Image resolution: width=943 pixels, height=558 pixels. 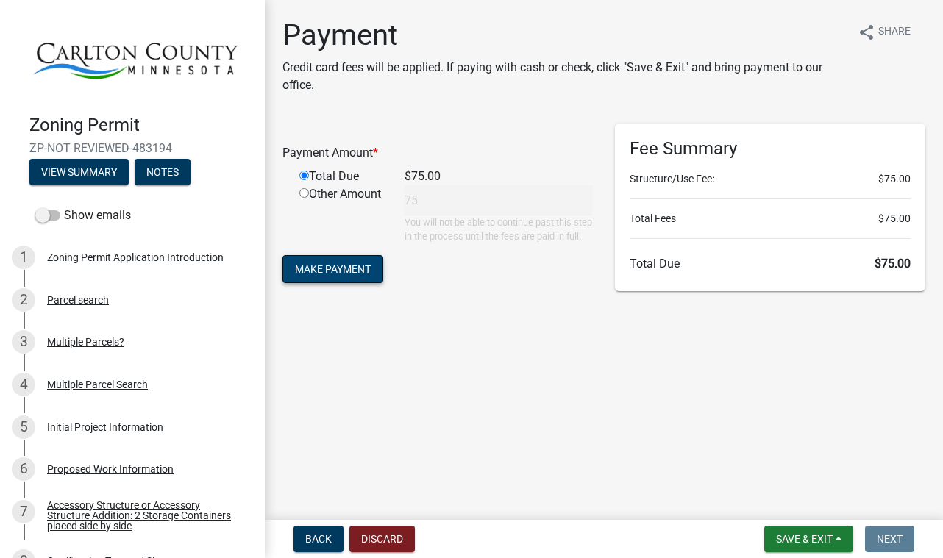 I want to click on span: Save & Exit, so click(x=804, y=539).